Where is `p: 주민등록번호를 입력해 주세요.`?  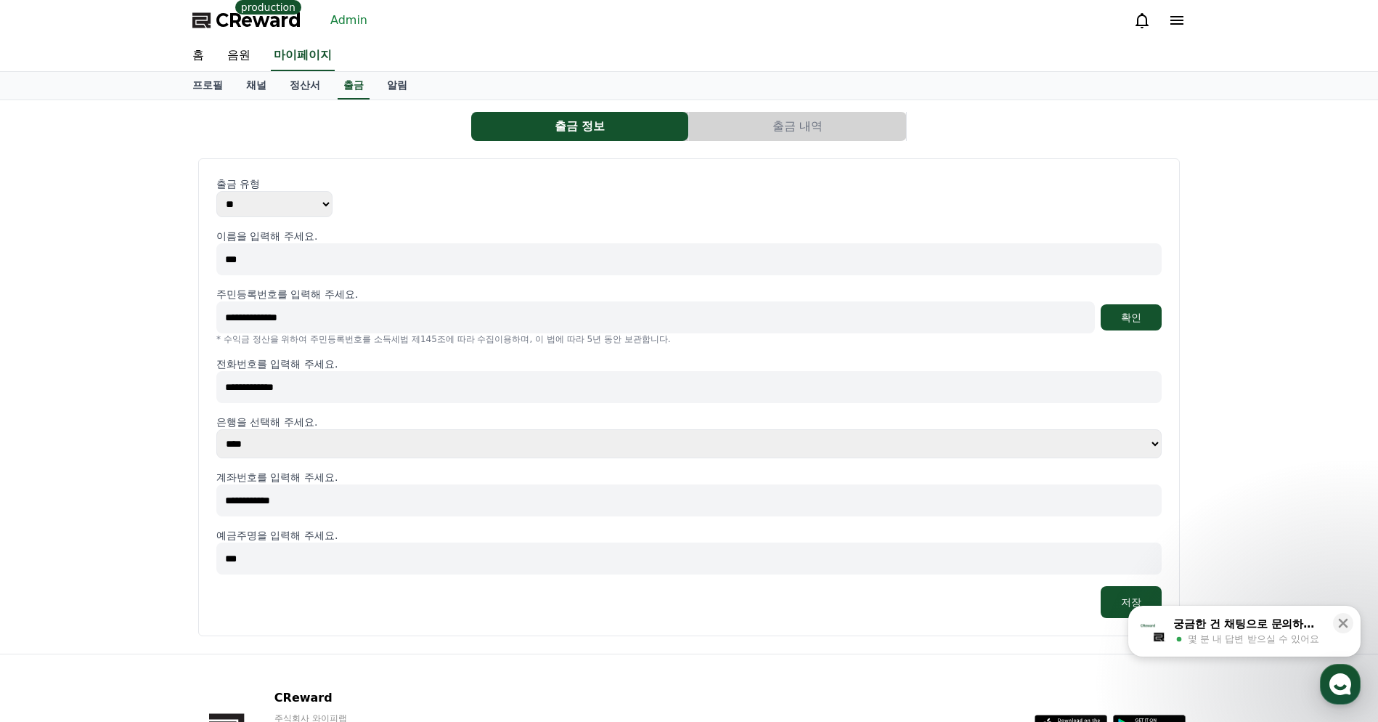 p: 주민등록번호를 입력해 주세요. is located at coordinates (287, 294).